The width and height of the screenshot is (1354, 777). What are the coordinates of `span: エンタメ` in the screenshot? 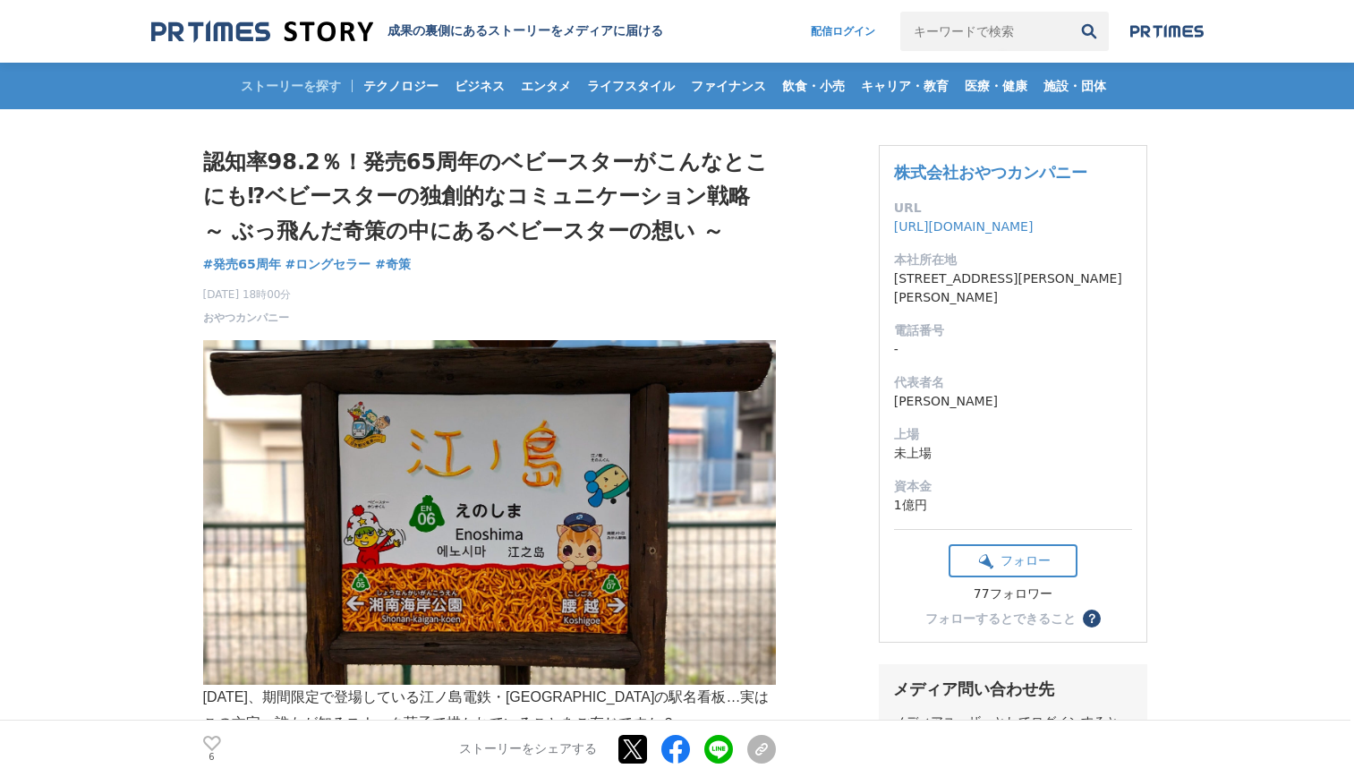 It's located at (546, 86).